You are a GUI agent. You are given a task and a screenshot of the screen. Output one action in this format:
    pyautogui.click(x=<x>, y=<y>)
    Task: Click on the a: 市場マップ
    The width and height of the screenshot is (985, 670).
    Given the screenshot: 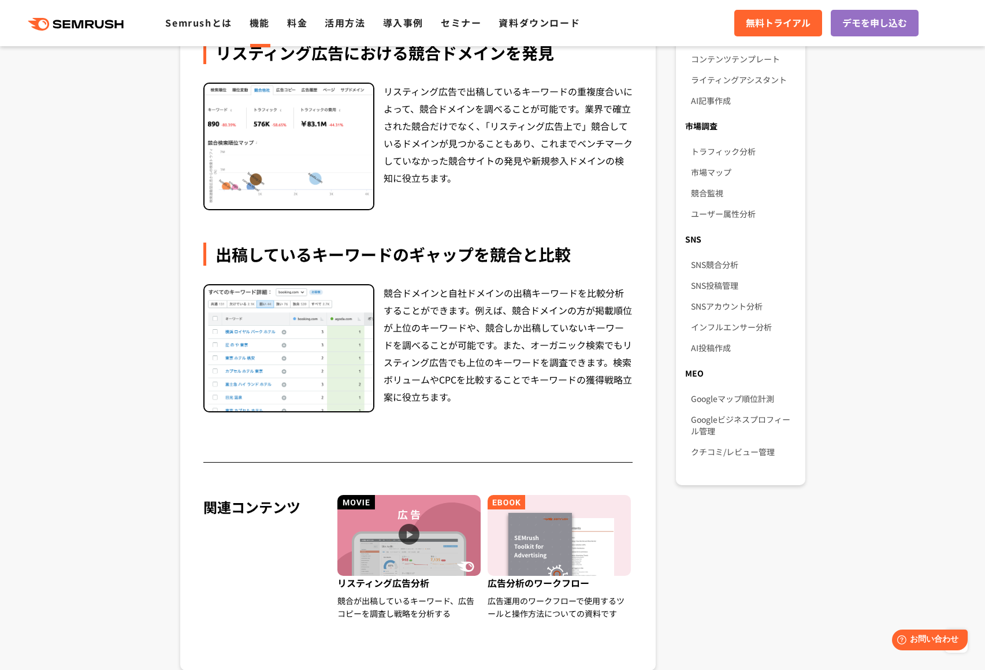 What is the action you would take?
    pyautogui.click(x=743, y=172)
    